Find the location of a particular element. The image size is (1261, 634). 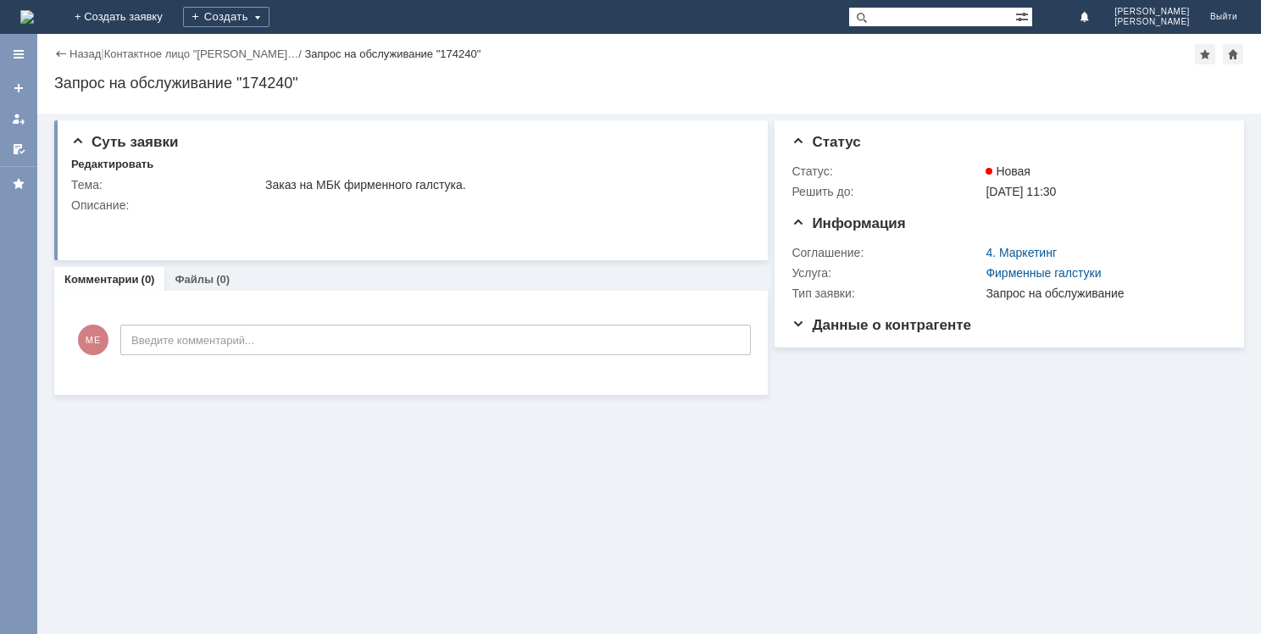

img: logo is located at coordinates (27, 17).